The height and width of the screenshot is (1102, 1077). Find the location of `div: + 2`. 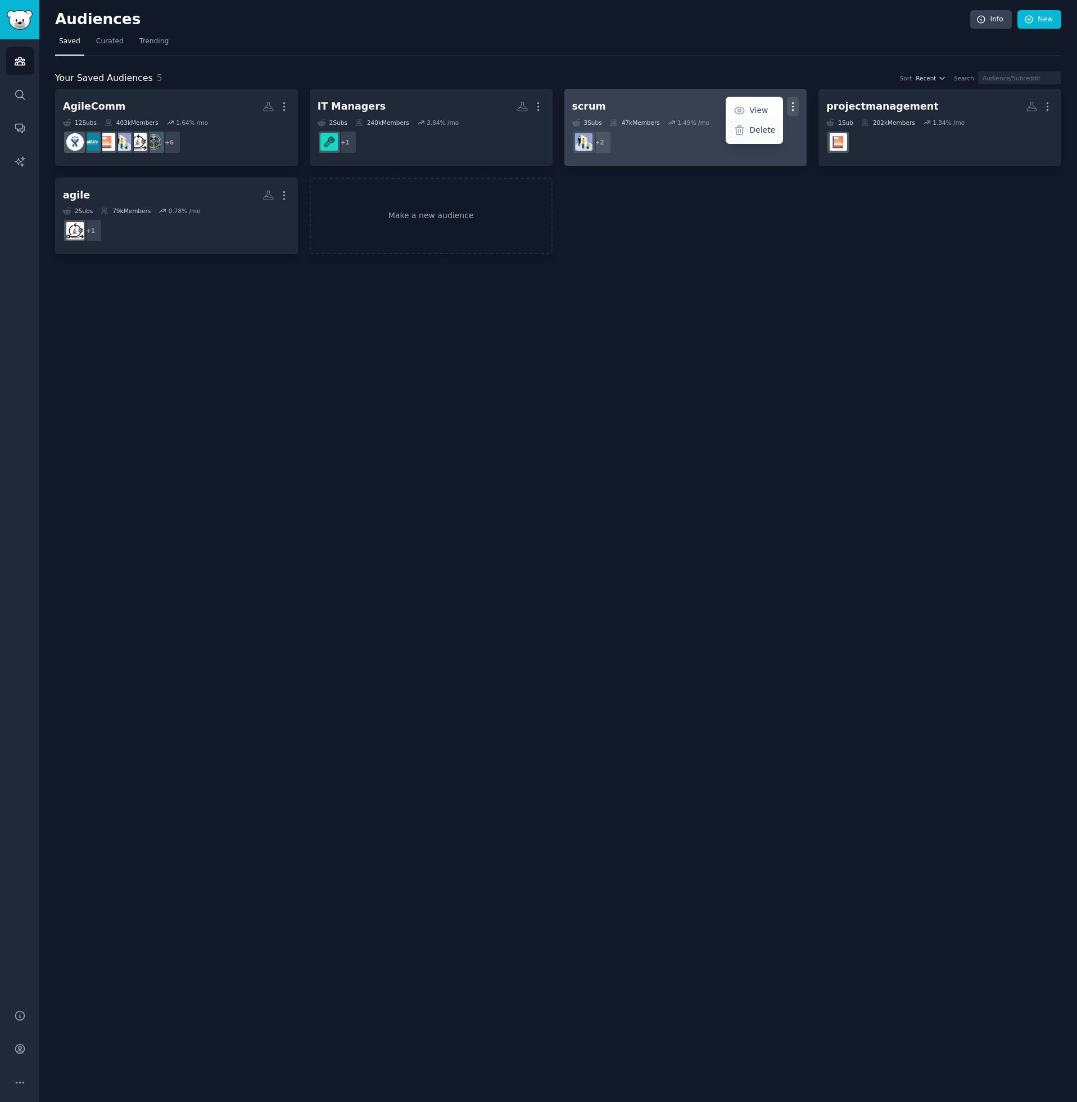

div: + 2 is located at coordinates (600, 142).